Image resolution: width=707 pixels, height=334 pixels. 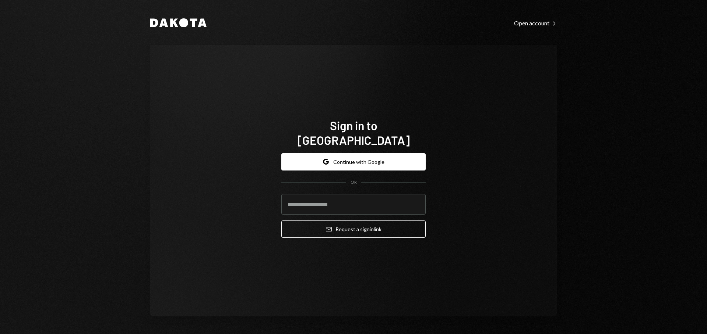 What do you see at coordinates (535, 23) in the screenshot?
I see `a: Open account` at bounding box center [535, 23].